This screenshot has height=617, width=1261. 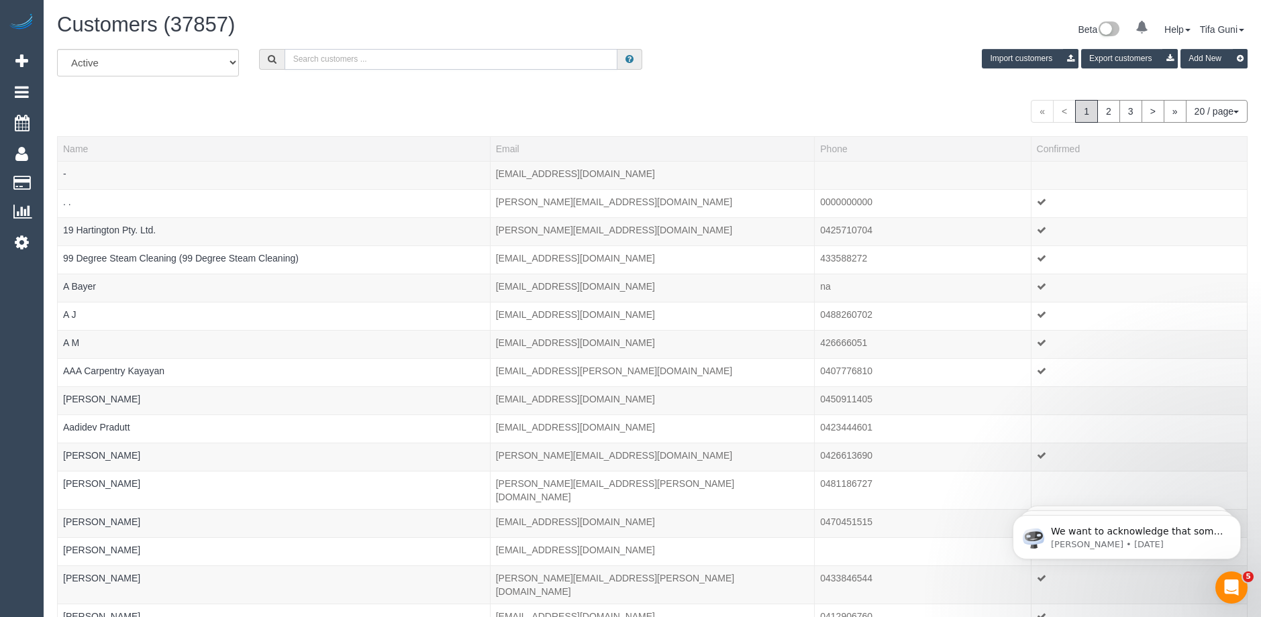 What do you see at coordinates (1214, 58) in the screenshot?
I see `button: Add New` at bounding box center [1214, 58].